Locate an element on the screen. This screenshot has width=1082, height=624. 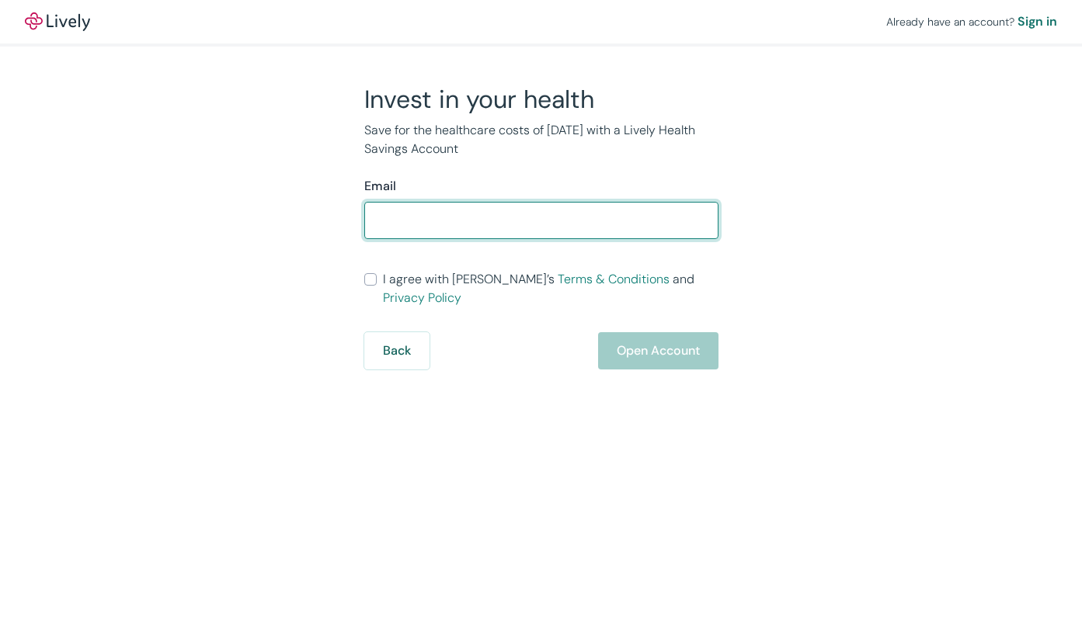
div: Already have an account? is located at coordinates (971, 22).